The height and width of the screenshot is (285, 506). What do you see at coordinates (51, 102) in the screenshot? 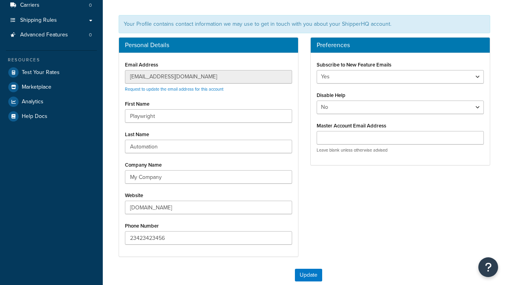
I see `li: Analytics` at bounding box center [51, 102].